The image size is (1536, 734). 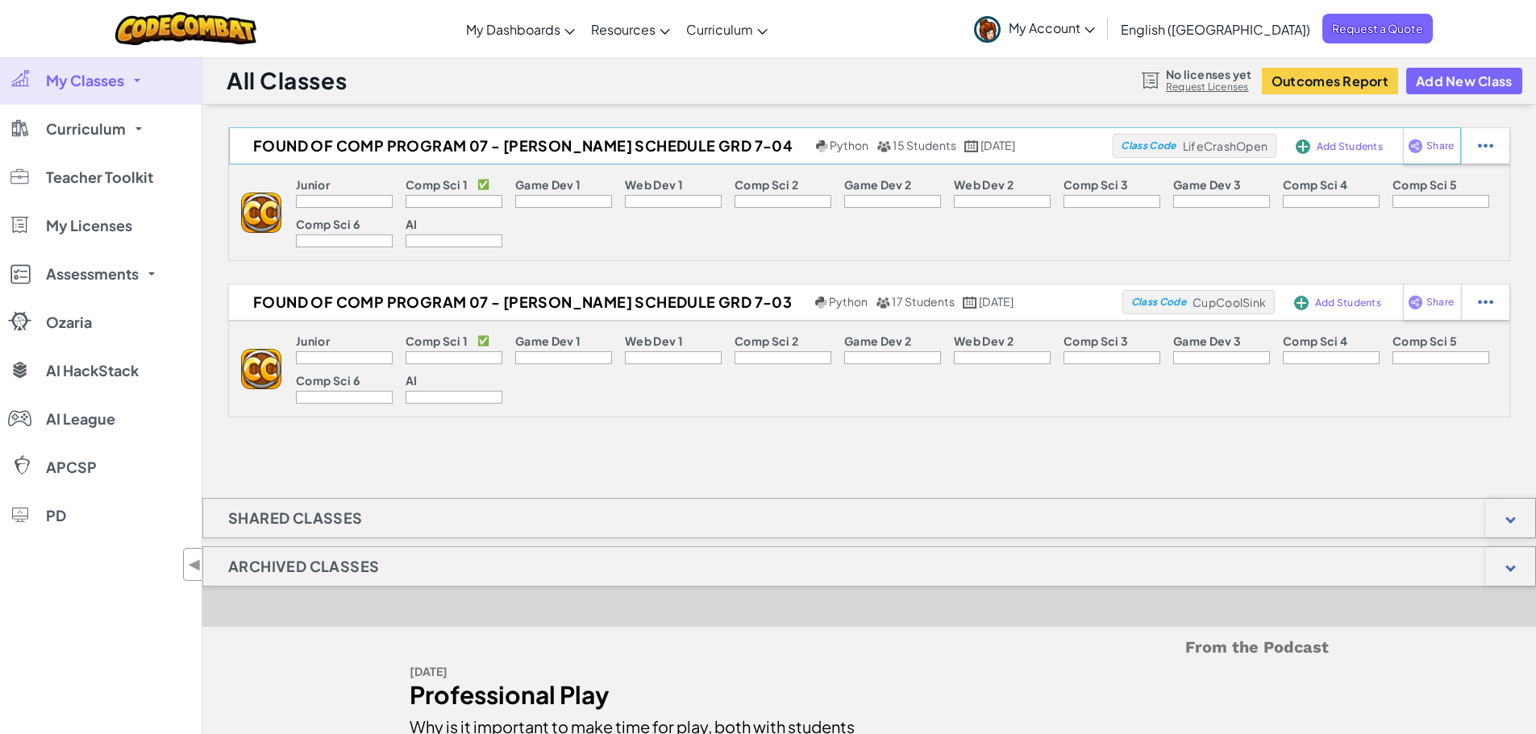 What do you see at coordinates (1229, 302) in the screenshot?
I see `span: CupCoolSink` at bounding box center [1229, 302].